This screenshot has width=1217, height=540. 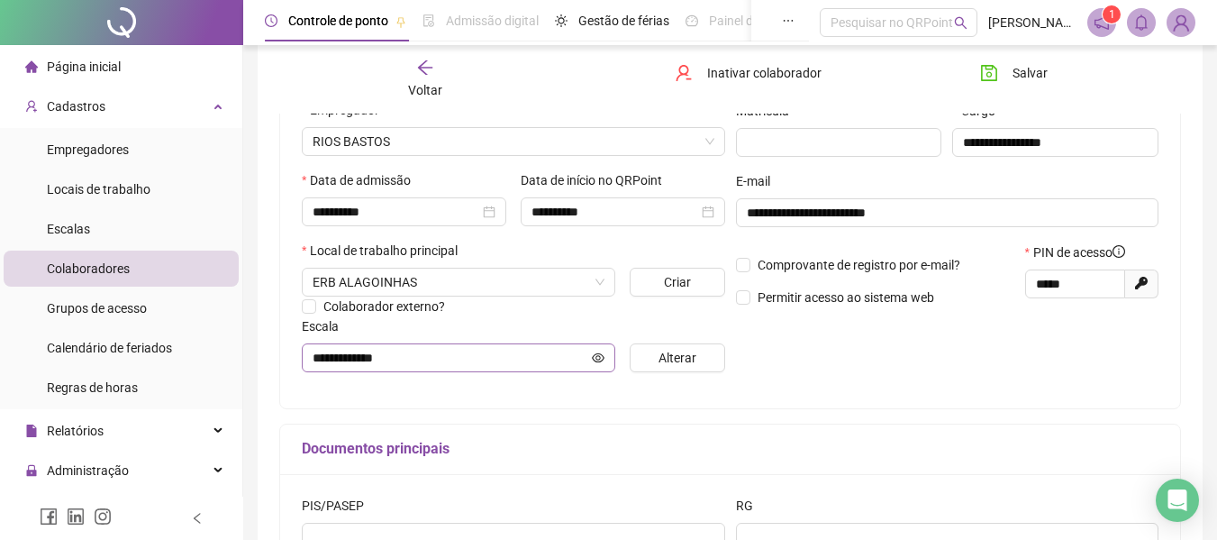 I want to click on span: notification, so click(x=1102, y=23).